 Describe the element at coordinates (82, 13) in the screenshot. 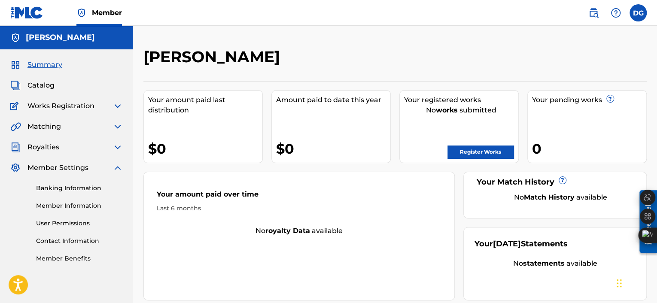

I see `img: Top Rightsholder` at that location.